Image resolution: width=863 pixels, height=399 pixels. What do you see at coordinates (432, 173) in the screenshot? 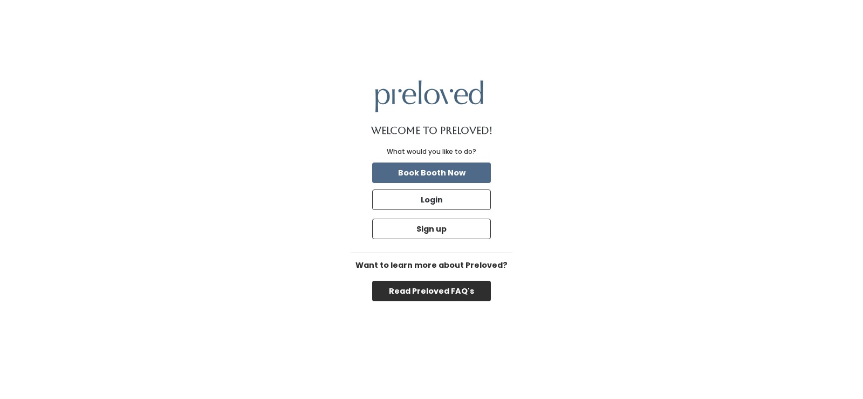
I see `a: Book Booth Now` at bounding box center [432, 173].